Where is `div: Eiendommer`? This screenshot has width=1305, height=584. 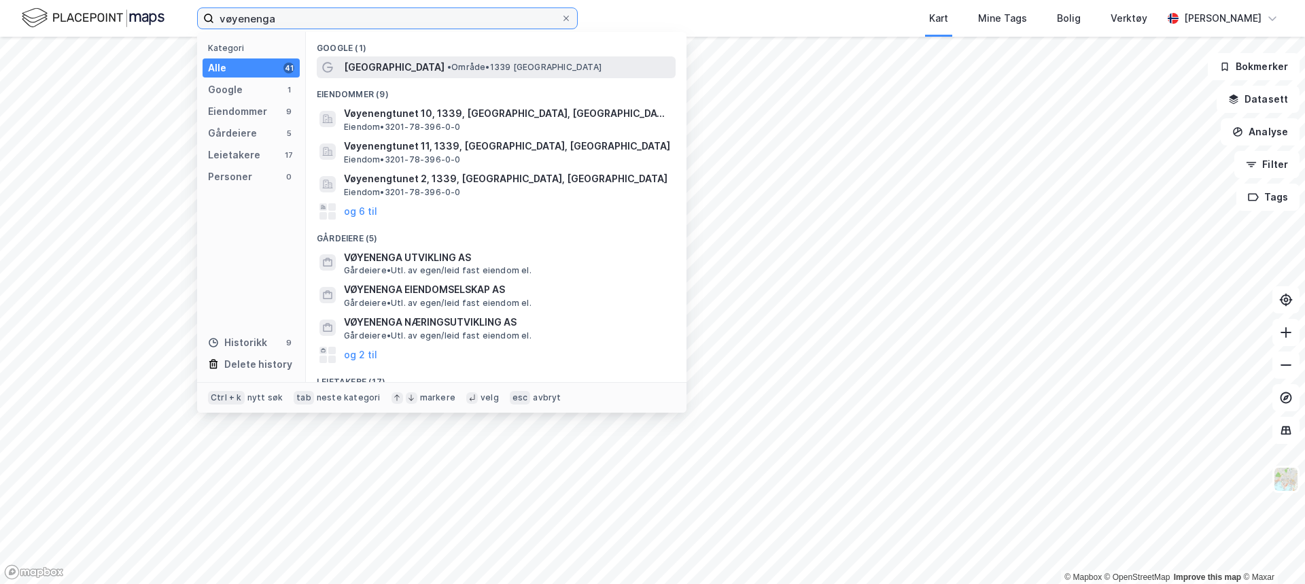 div: Eiendommer is located at coordinates (237, 112).